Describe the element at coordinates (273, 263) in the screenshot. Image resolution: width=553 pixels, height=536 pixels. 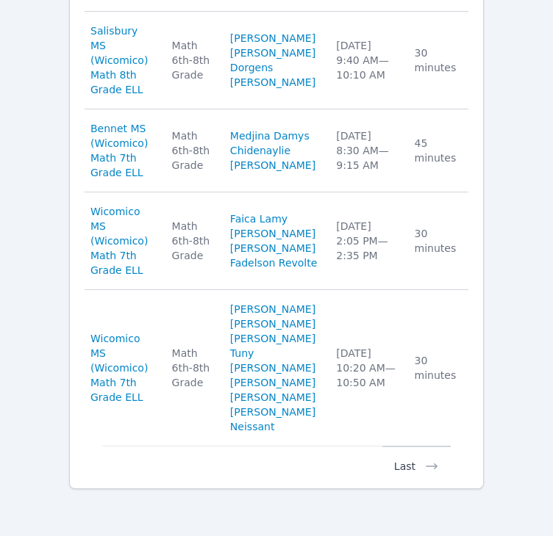
I see `a: Fadelson Revolte` at that location.